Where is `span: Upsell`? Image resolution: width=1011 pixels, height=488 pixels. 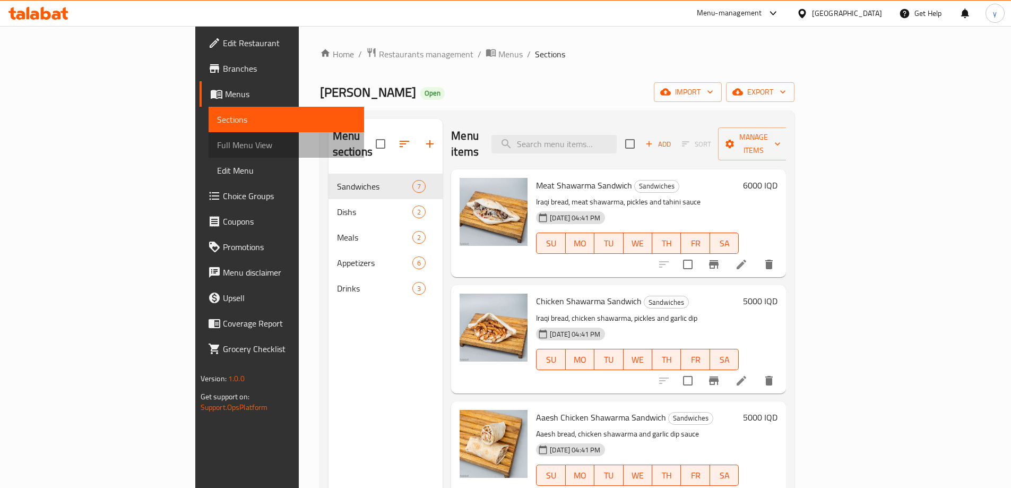
span: Upsell is located at coordinates (289, 298).